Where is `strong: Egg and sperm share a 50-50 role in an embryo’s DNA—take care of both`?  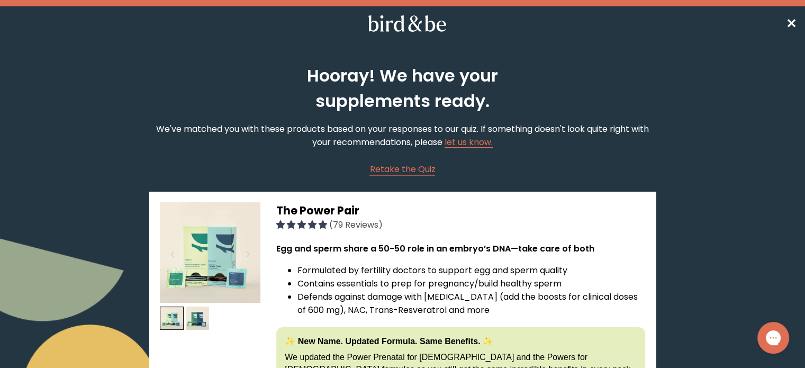 strong: Egg and sperm share a 50-50 role in an embryo’s DNA—take care of both is located at coordinates (435, 248).